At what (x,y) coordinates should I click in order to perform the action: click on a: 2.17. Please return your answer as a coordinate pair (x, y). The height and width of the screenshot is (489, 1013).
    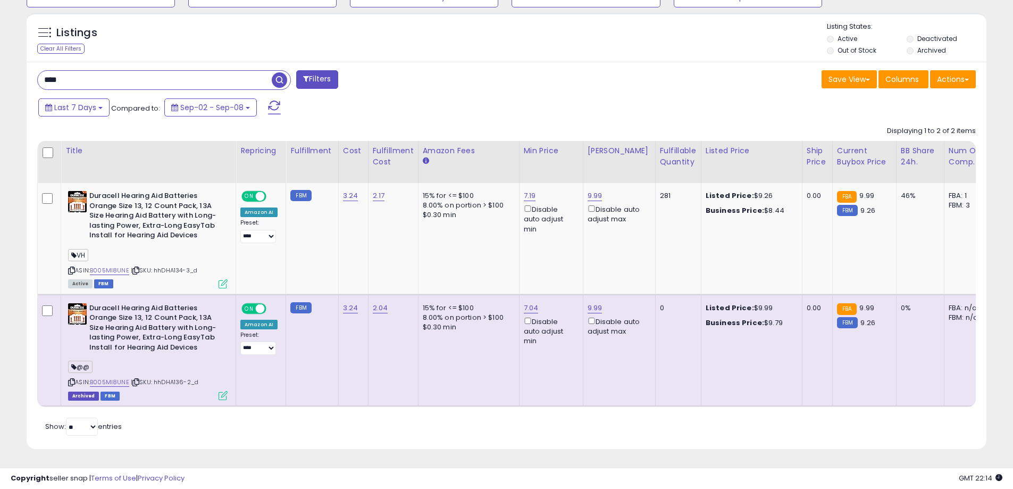
    Looking at the image, I should click on (379, 196).